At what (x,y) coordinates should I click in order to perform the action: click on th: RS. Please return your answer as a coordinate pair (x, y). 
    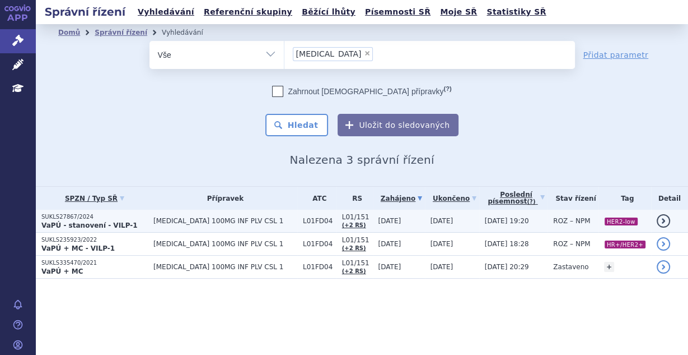
    Looking at the image, I should click on (355, 198).